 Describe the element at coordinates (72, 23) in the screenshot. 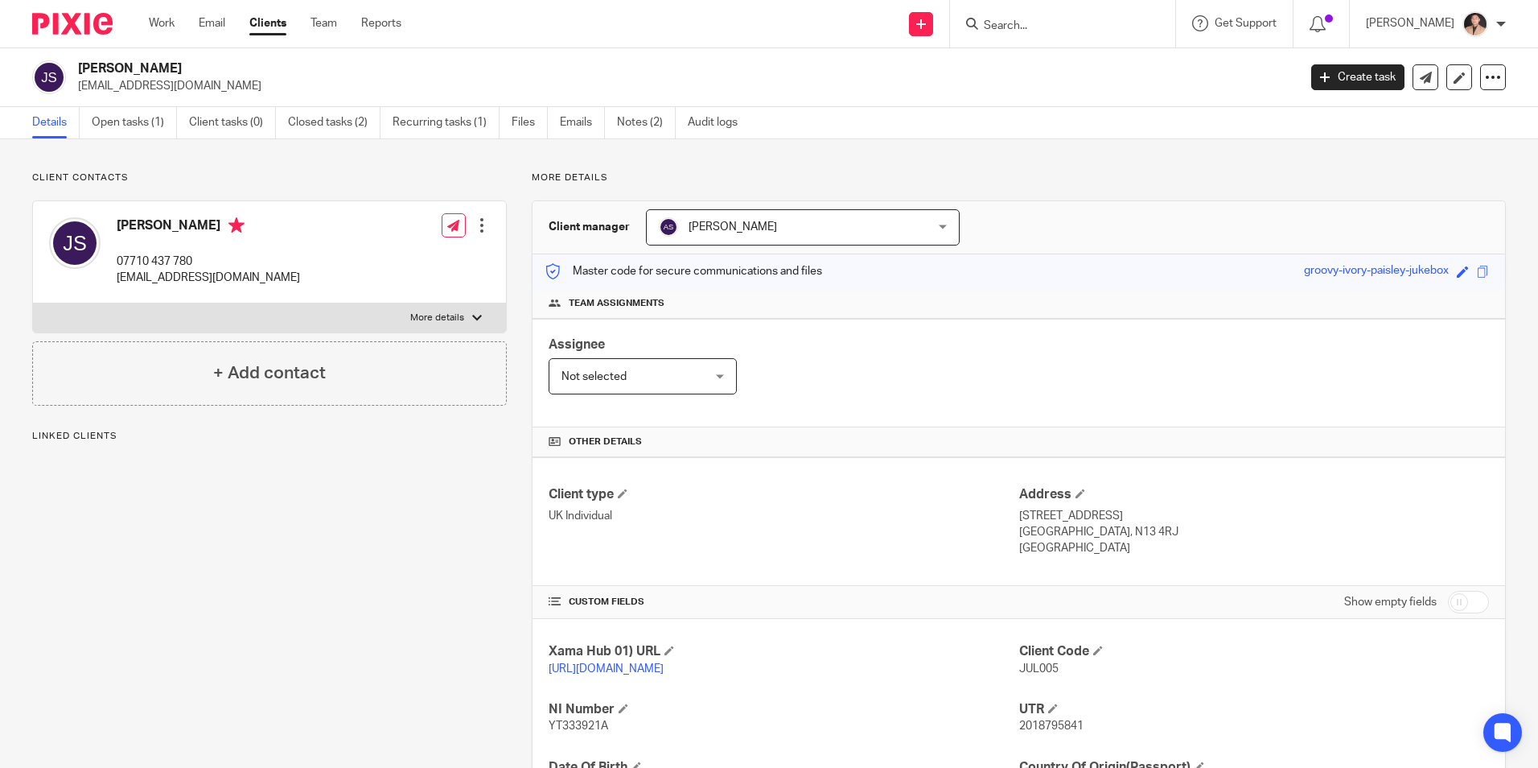

I see `img: Pixie` at that location.